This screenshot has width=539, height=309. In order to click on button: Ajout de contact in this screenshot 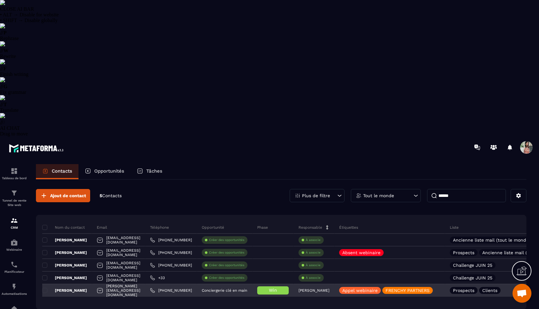, I will do `click(63, 196)`.